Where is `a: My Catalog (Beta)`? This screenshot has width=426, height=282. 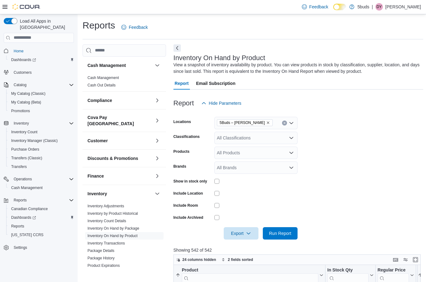
a: My Catalog (Beta) is located at coordinates (26, 102).